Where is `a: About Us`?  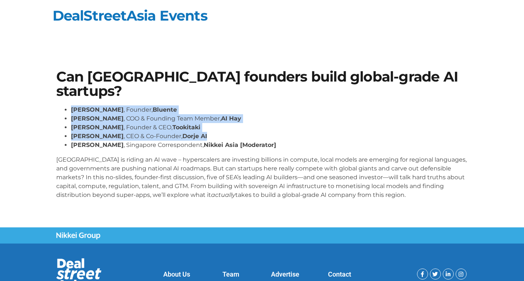
a: About Us is located at coordinates (177, 274).